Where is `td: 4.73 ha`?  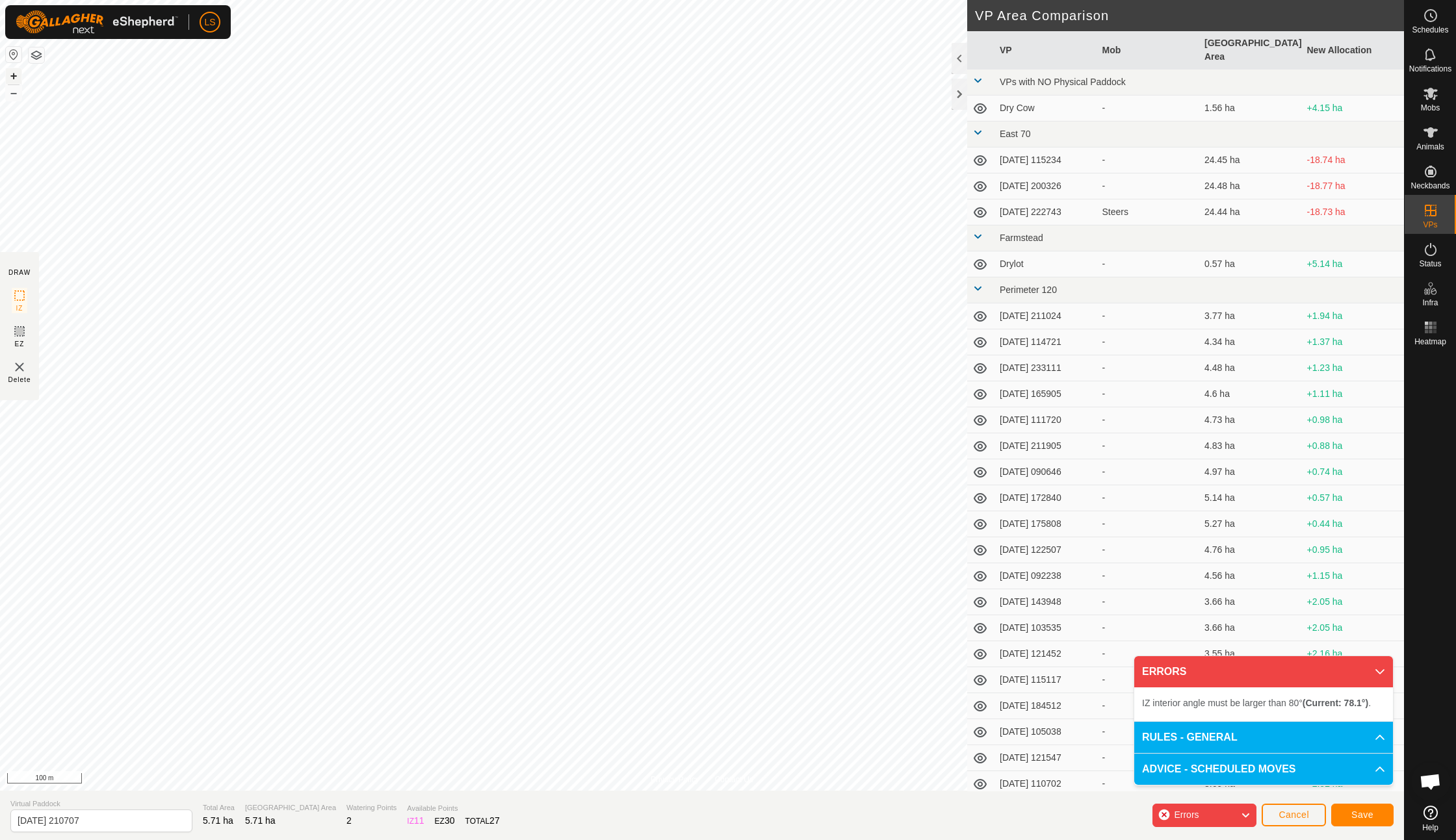
td: 4.73 ha is located at coordinates (1250, 420).